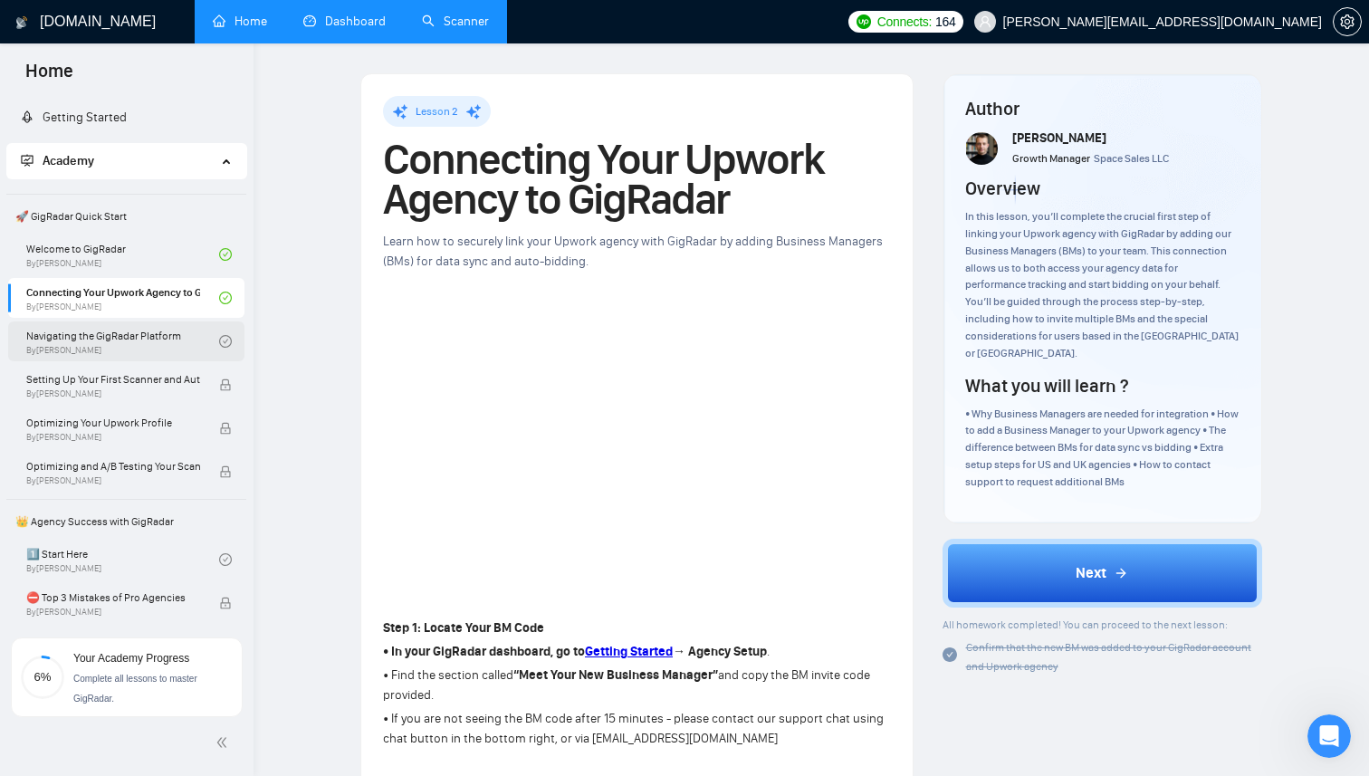  I want to click on strong: • In your GigRadar dashboard, go to, so click(483, 651).